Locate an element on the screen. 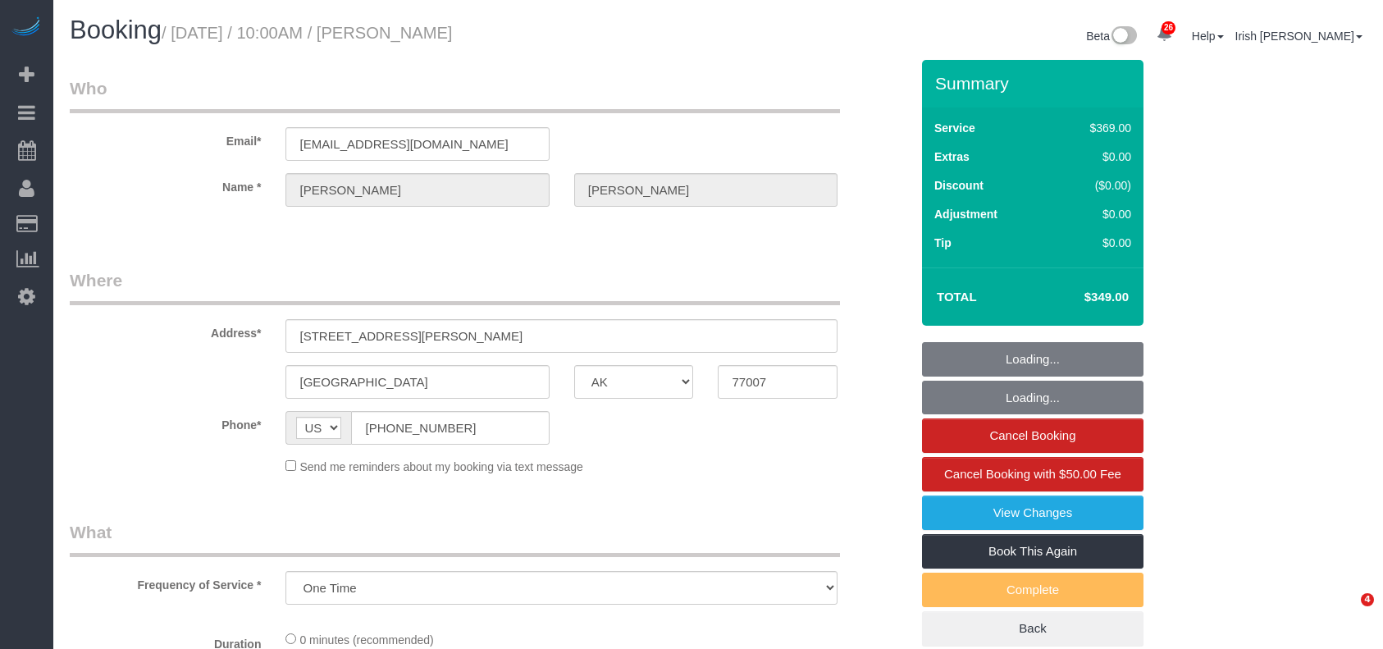 The image size is (1383, 649). input: Last Name* is located at coordinates (706, 190).